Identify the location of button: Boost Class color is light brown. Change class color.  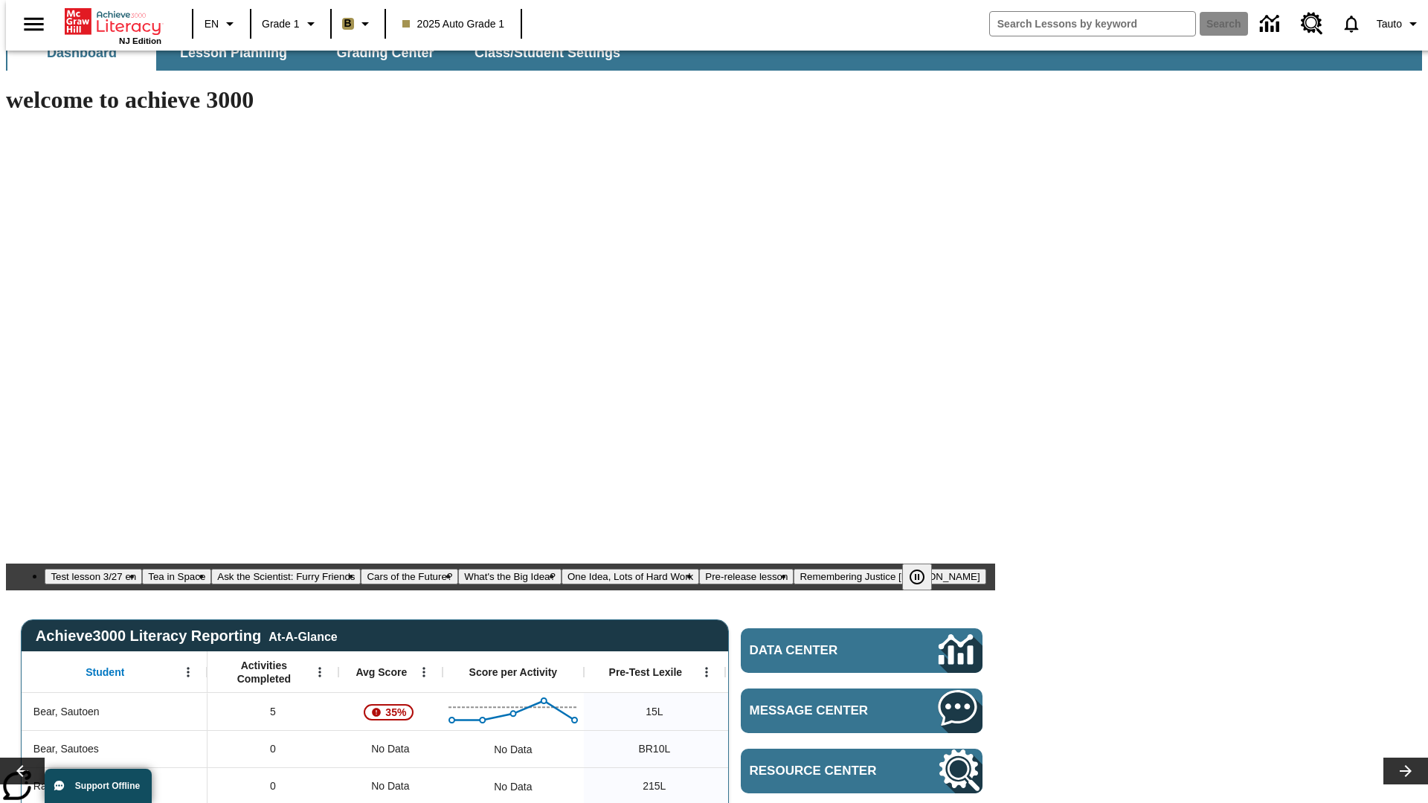
(358, 24).